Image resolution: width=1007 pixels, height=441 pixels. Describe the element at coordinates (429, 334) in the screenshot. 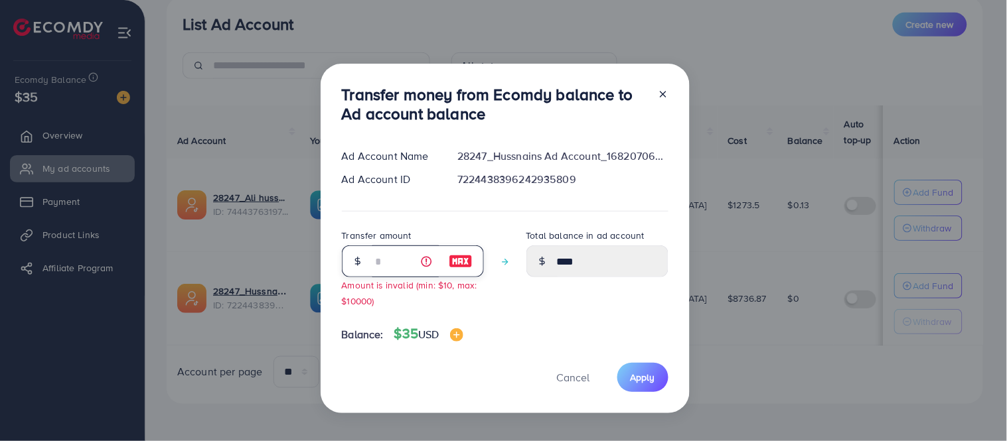

I see `h4: $35` at that location.